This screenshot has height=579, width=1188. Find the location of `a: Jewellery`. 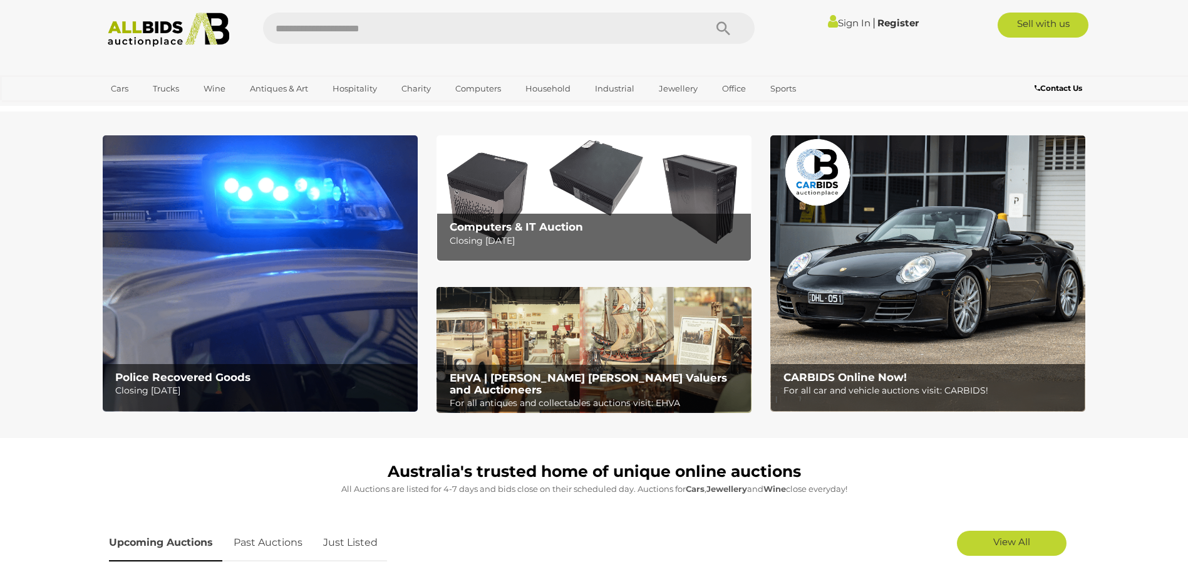

a: Jewellery is located at coordinates (678, 88).